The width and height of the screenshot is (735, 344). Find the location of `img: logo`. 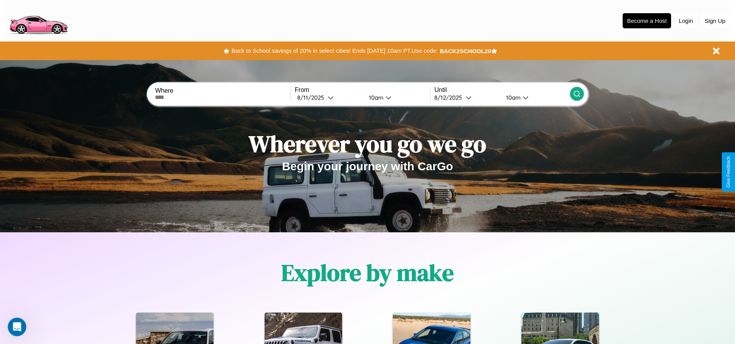

img: logo is located at coordinates (38, 20).